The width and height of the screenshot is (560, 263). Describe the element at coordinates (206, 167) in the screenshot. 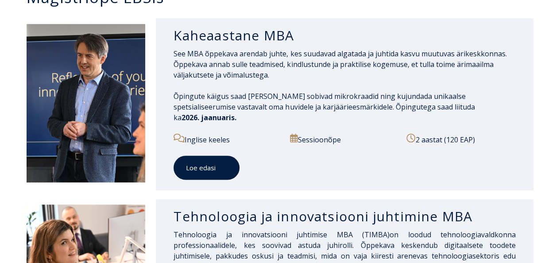

I see `a: Loe edasi` at that location.